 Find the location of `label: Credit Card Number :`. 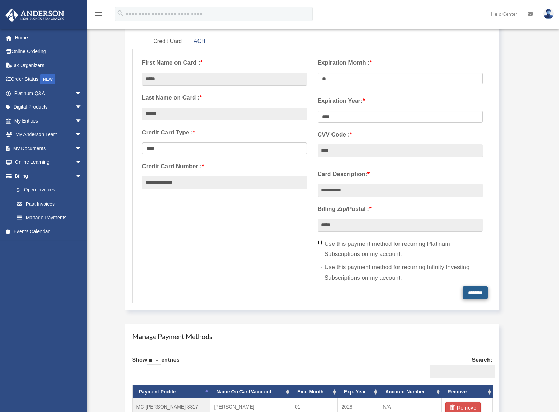

label: Credit Card Number : is located at coordinates (224, 167).